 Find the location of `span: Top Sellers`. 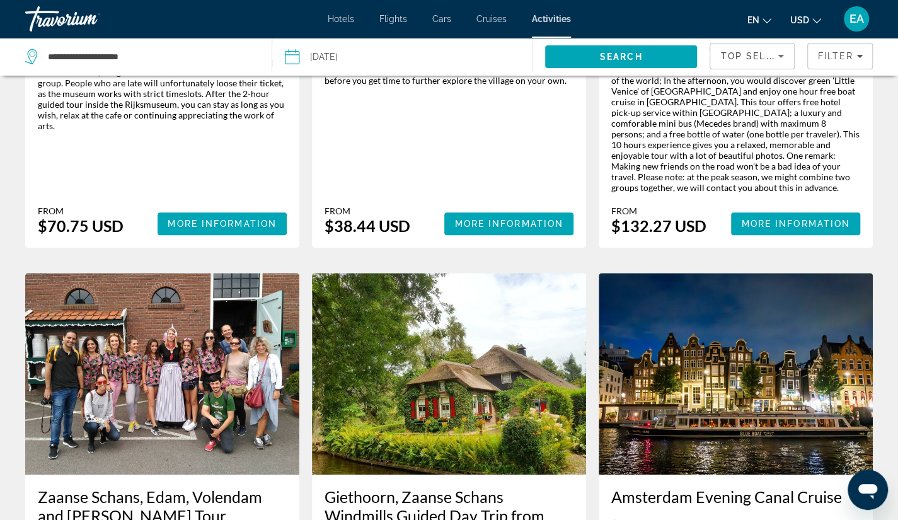

span: Top Sellers is located at coordinates (757, 56).